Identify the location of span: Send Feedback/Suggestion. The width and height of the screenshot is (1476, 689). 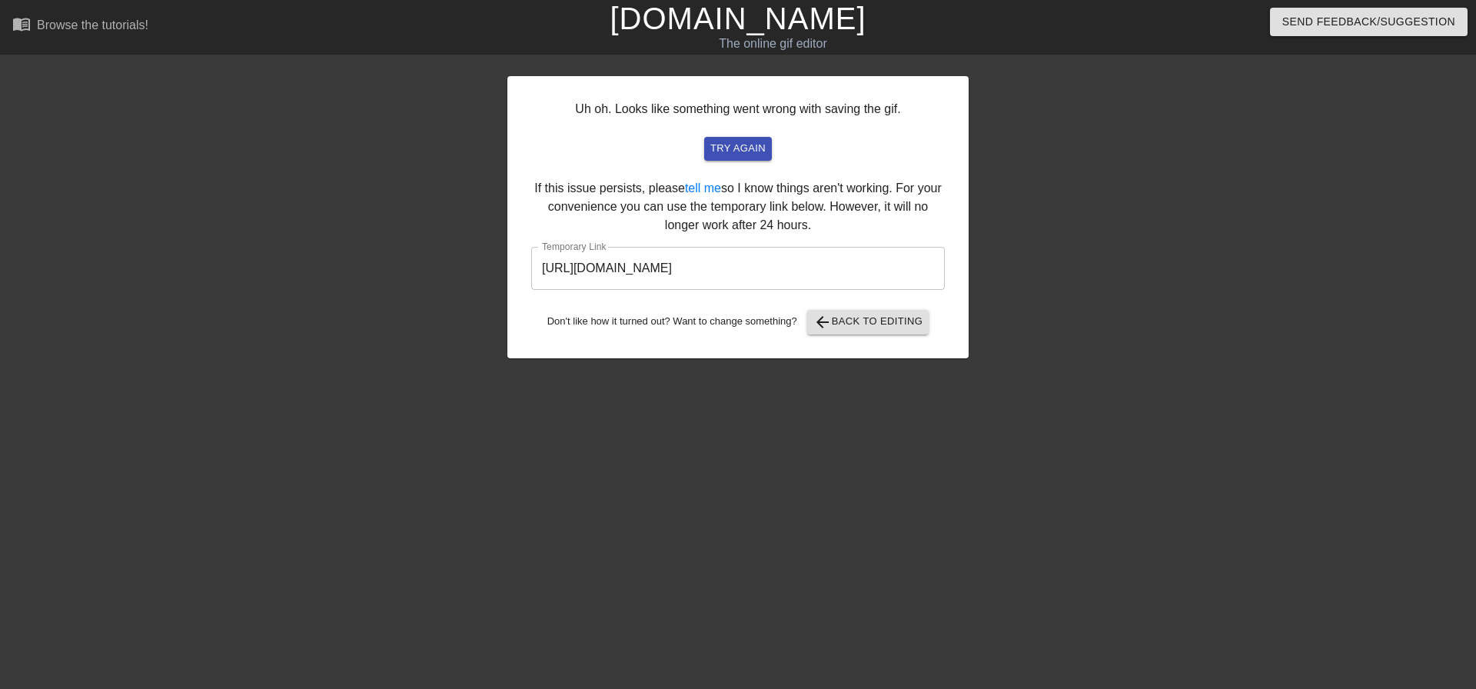
(1369, 22).